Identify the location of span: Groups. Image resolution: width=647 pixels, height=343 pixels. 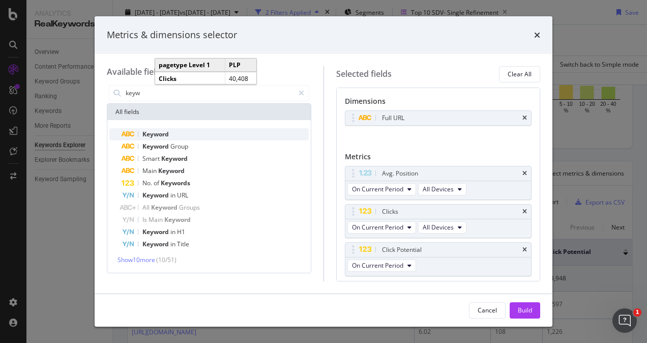
(189, 207).